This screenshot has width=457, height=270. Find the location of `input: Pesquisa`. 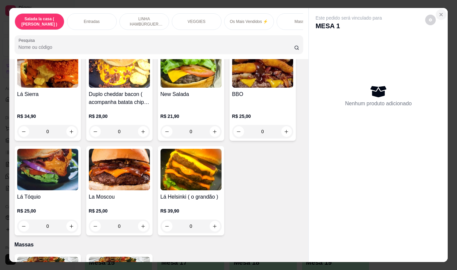

input: Pesquisa is located at coordinates (156, 47).